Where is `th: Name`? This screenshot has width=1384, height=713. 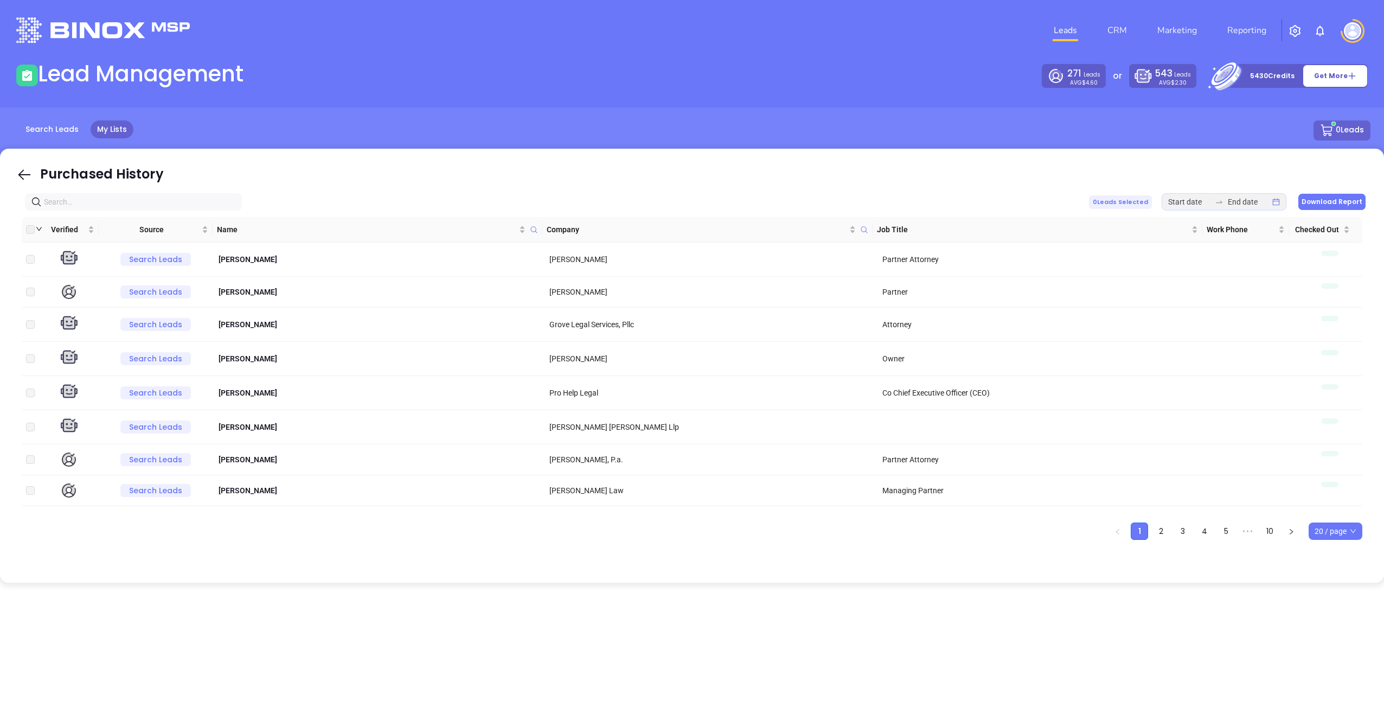
th: Name is located at coordinates (377, 229).